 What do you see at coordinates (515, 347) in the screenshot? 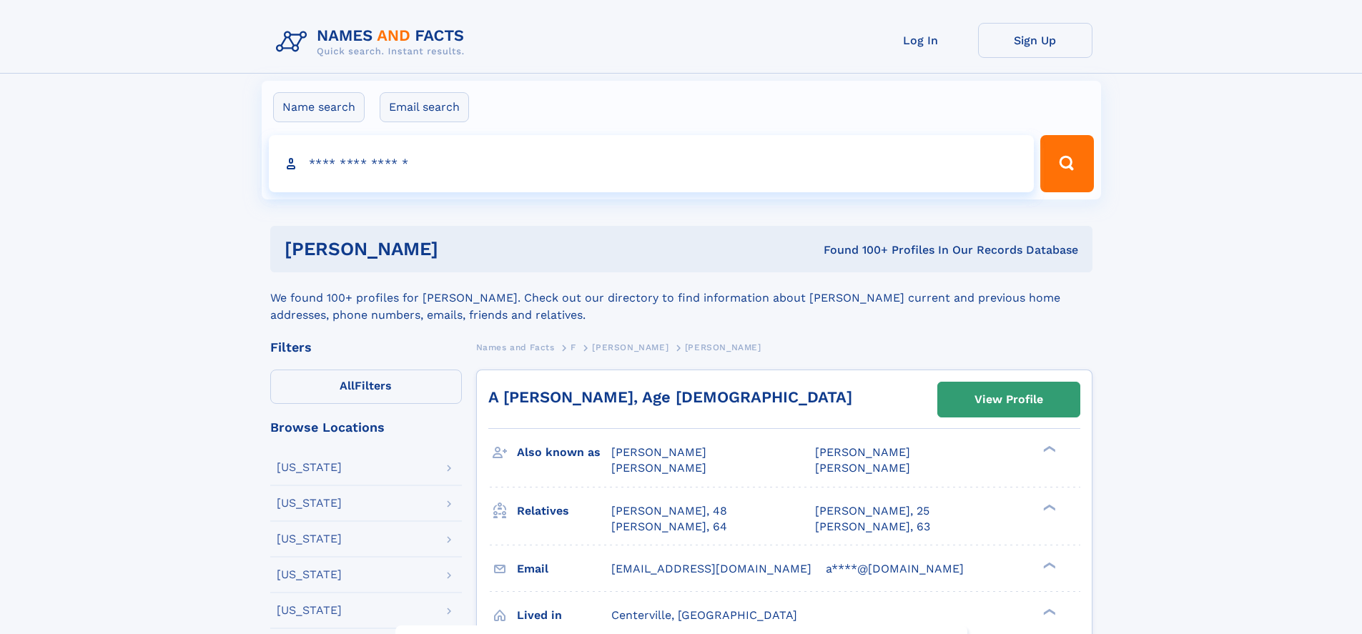
I see `a: Names and Facts` at bounding box center [515, 347].